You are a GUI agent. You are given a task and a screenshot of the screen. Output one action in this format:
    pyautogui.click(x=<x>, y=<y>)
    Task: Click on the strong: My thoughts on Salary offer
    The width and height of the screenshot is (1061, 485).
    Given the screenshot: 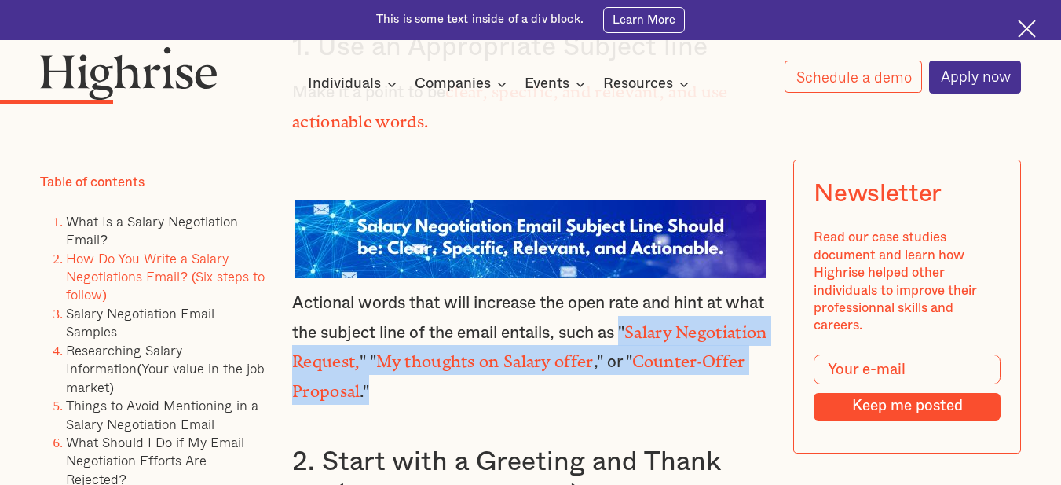 What is the action you would take?
    pyautogui.click(x=485, y=357)
    